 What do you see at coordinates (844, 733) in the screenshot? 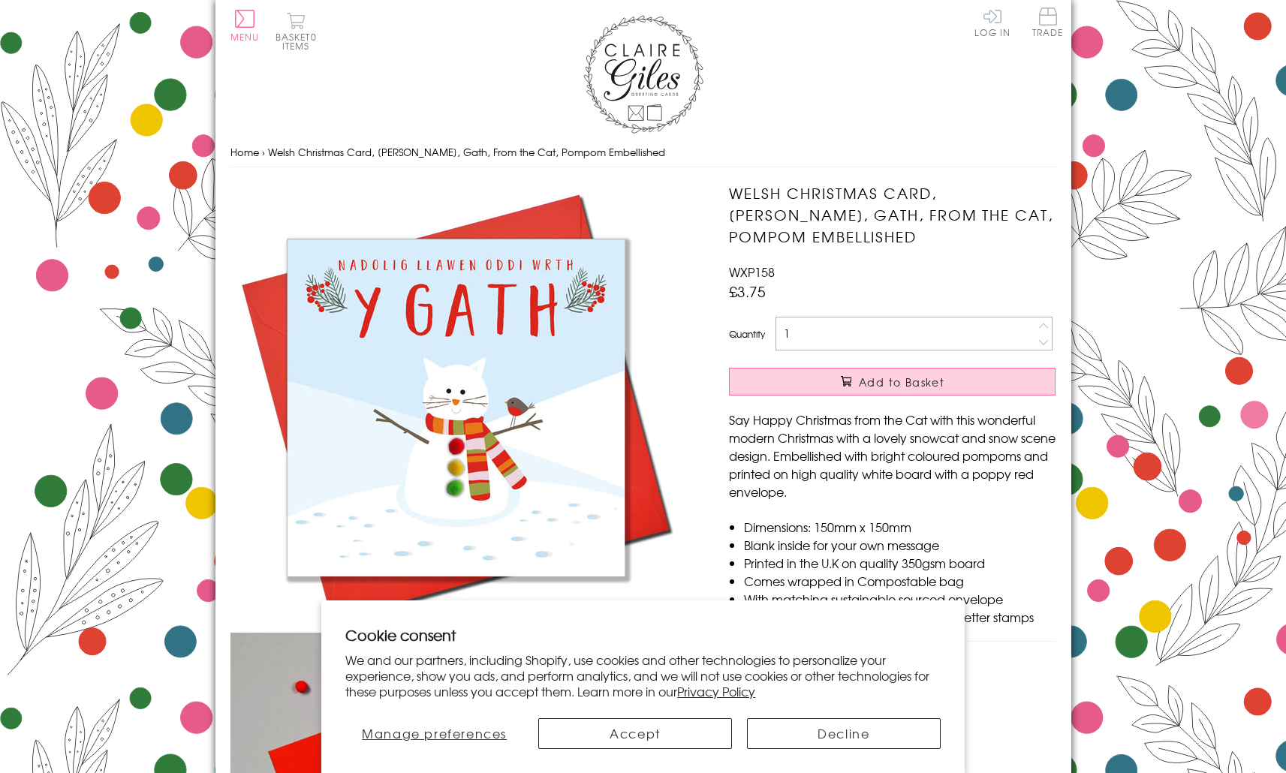
I see `button: Decline` at bounding box center [844, 733].